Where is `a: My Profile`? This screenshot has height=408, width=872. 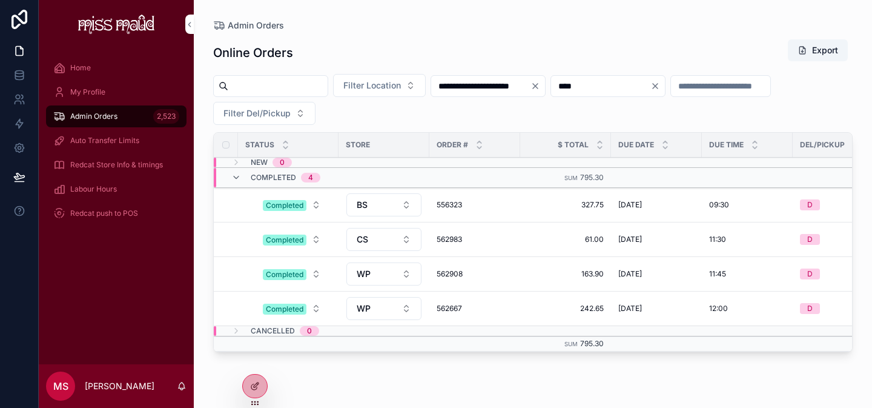
a: My Profile is located at coordinates (116, 92).